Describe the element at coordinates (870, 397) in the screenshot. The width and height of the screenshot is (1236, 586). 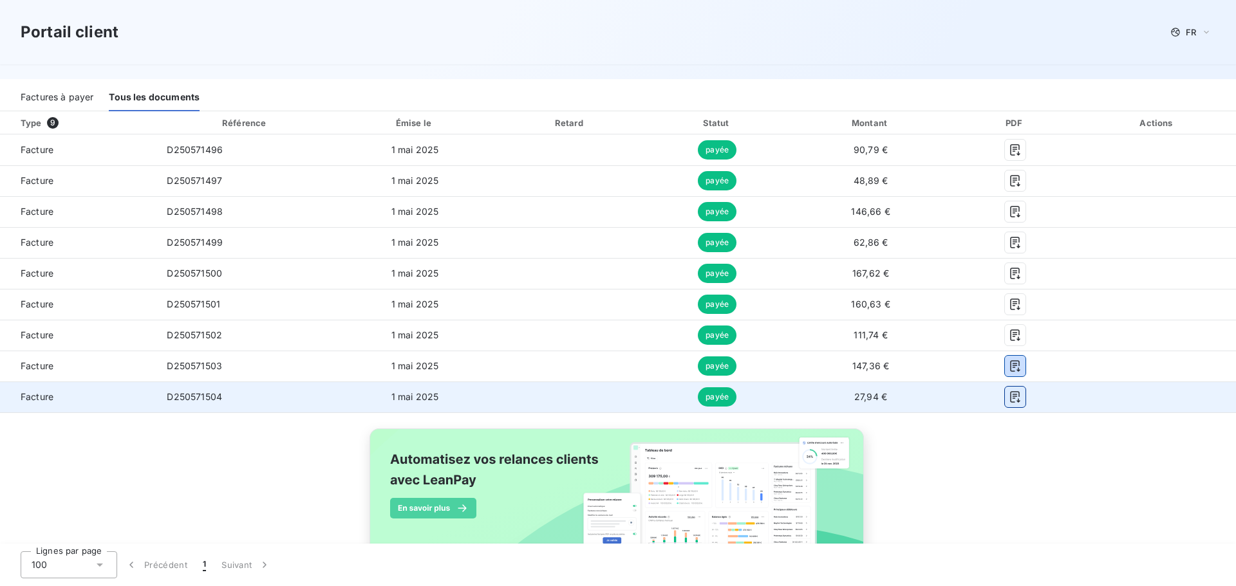
I see `span: 27,94 €` at that location.